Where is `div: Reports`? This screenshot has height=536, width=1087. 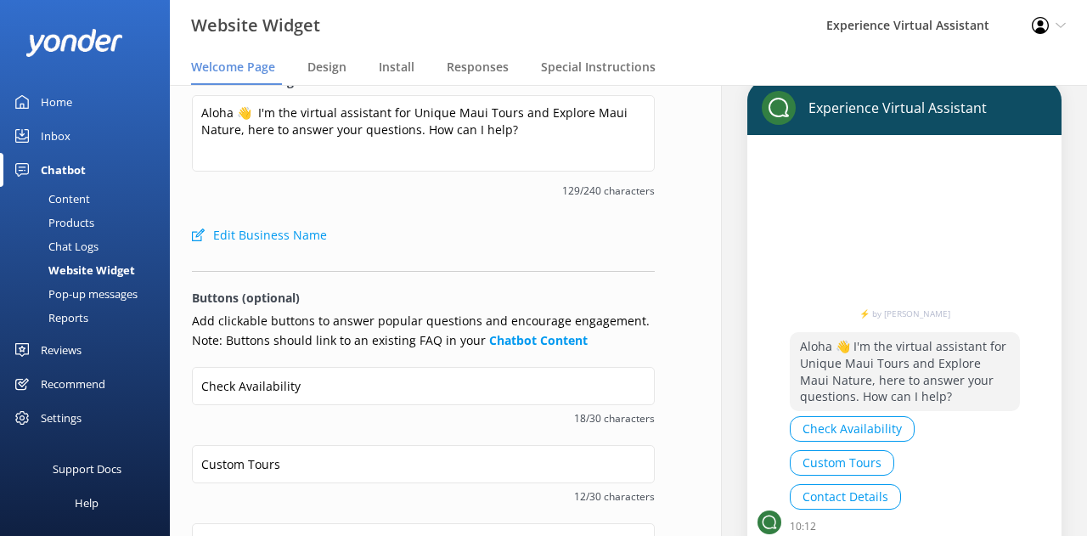
div: Reports is located at coordinates (49, 317).